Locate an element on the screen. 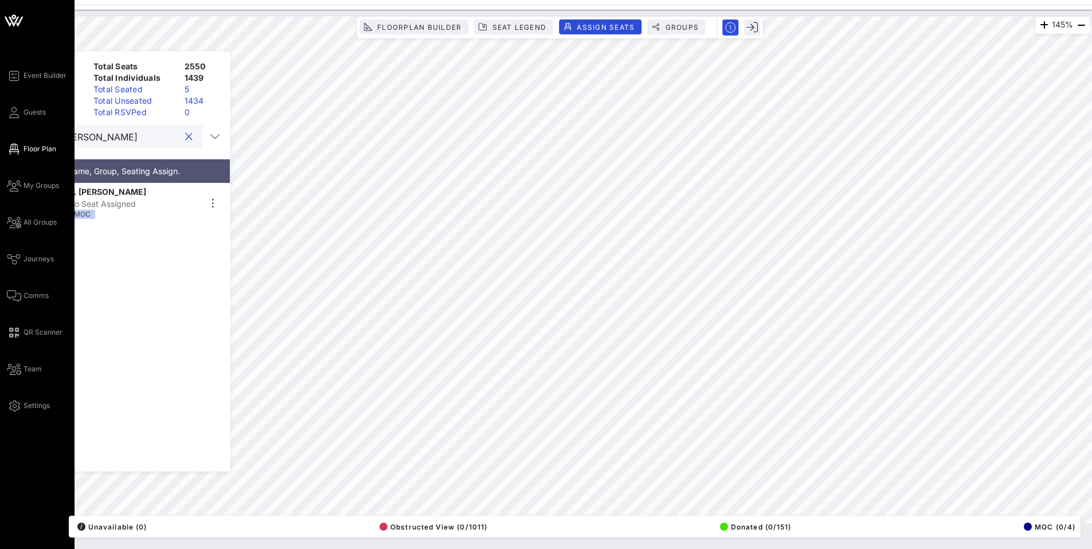 The width and height of the screenshot is (1092, 549). button: clear icon is located at coordinates (189, 137).